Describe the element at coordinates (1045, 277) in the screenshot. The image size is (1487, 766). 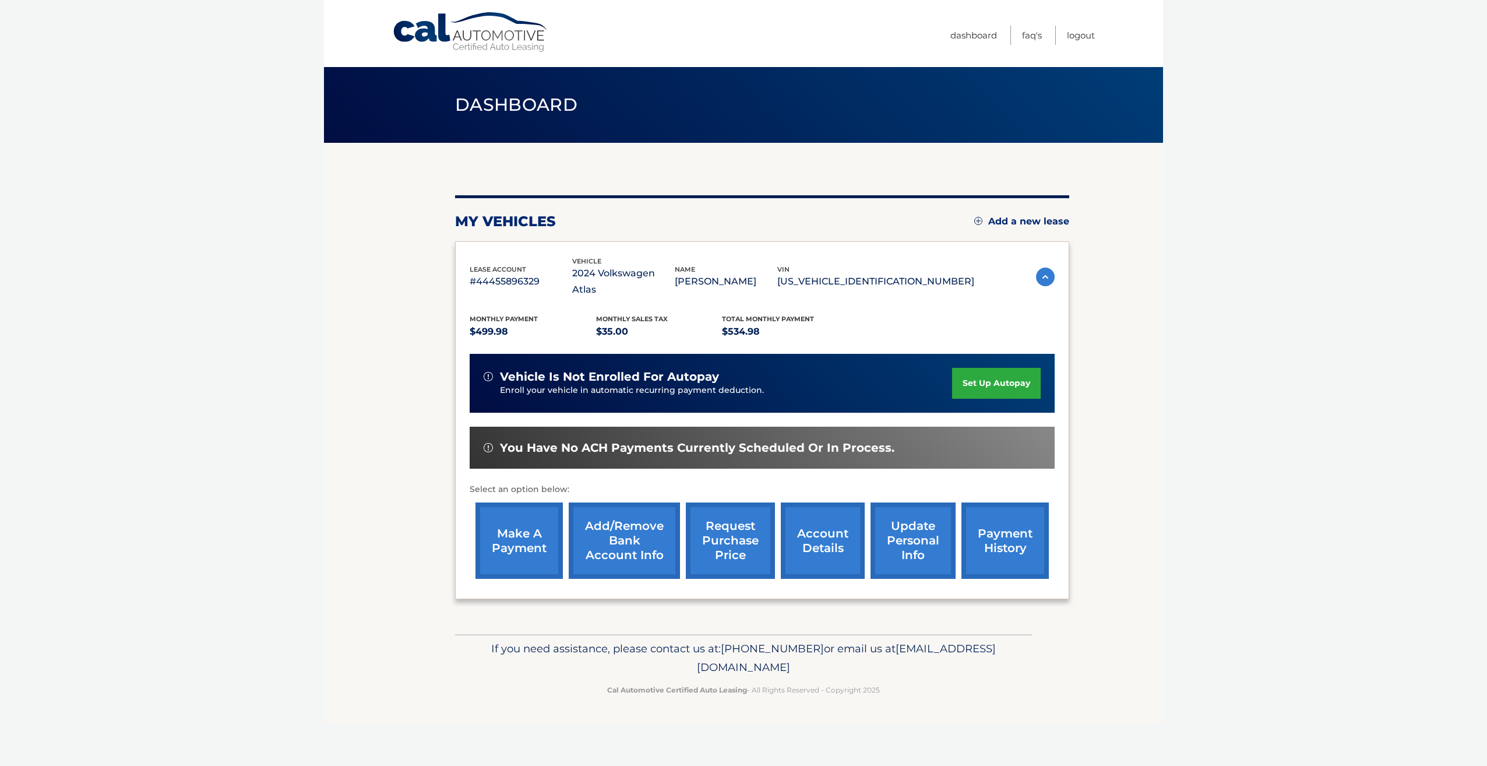
I see `img: accordion-active.svg` at that location.